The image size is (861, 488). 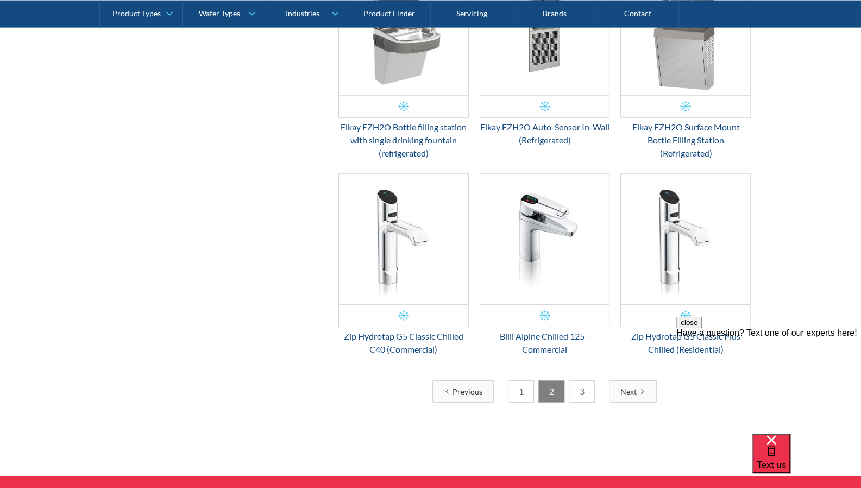 I want to click on div: Elkay EZH2O Auto-Sensor In-Wall (Refrigerated), so click(x=545, y=134).